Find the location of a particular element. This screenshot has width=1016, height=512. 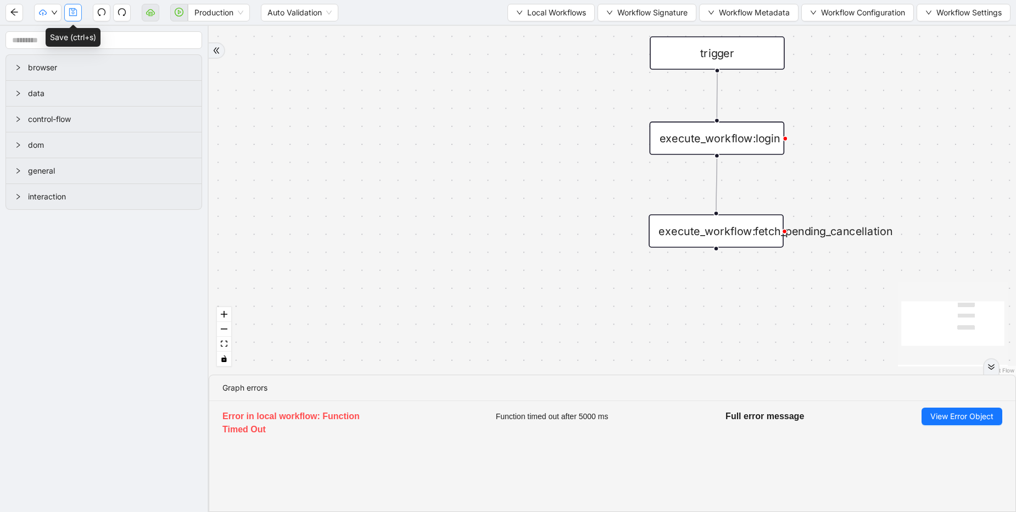

button: zoom in is located at coordinates (224, 314).